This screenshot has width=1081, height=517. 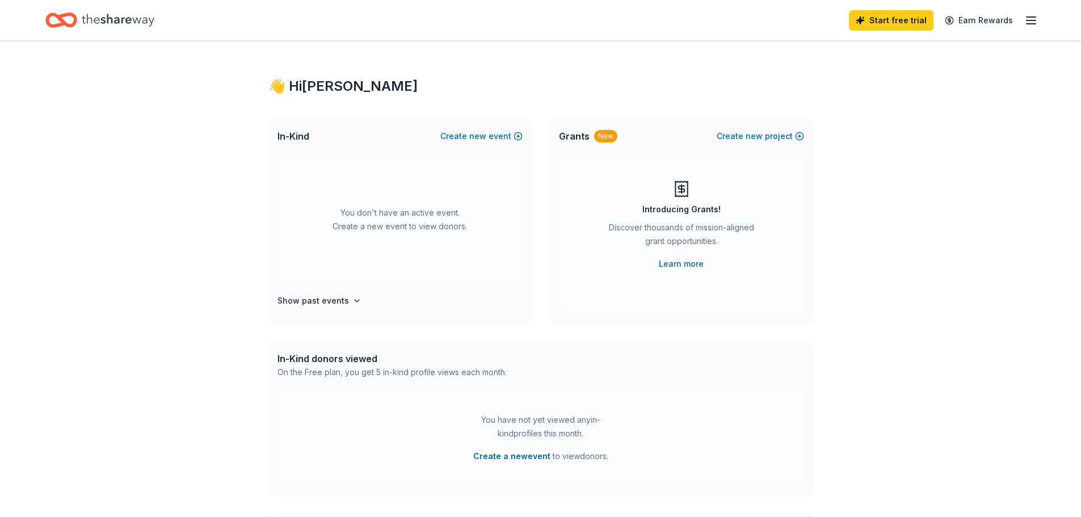 I want to click on div: You don't have an active event. Create a new event to view donors., so click(x=400, y=220).